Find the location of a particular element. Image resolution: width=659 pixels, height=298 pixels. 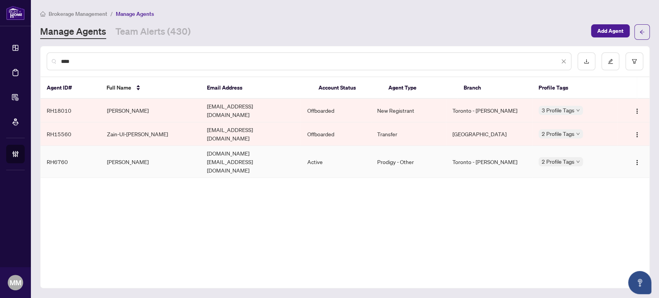

span: close is located at coordinates (564, 61).